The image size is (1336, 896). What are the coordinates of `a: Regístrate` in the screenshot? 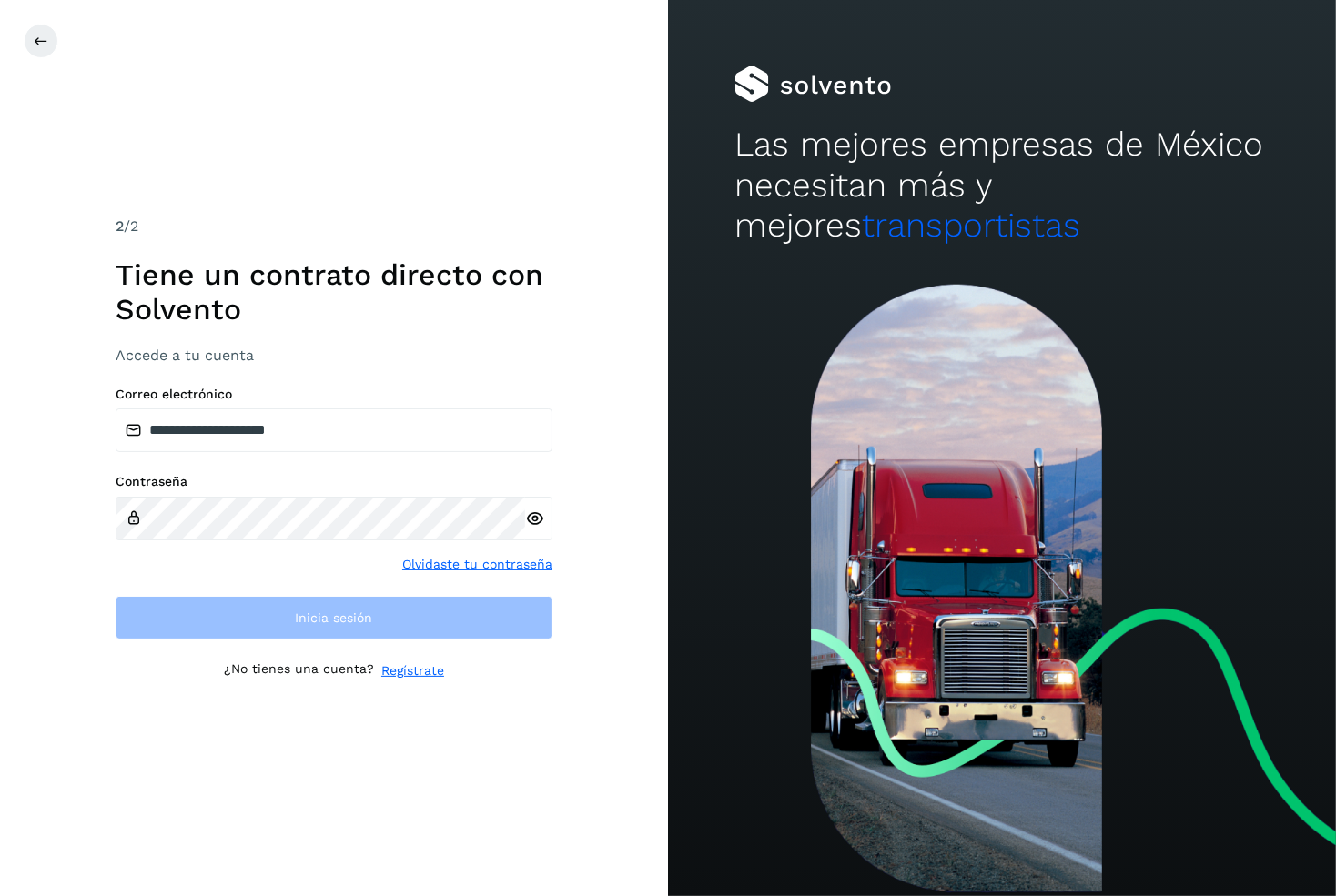 It's located at (412, 670).